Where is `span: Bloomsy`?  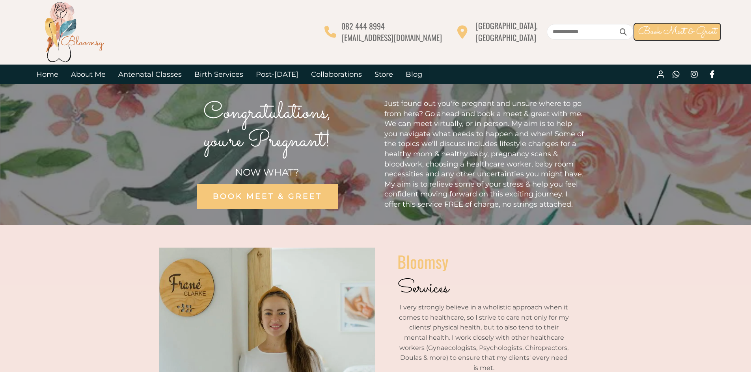 span: Bloomsy is located at coordinates (422, 262).